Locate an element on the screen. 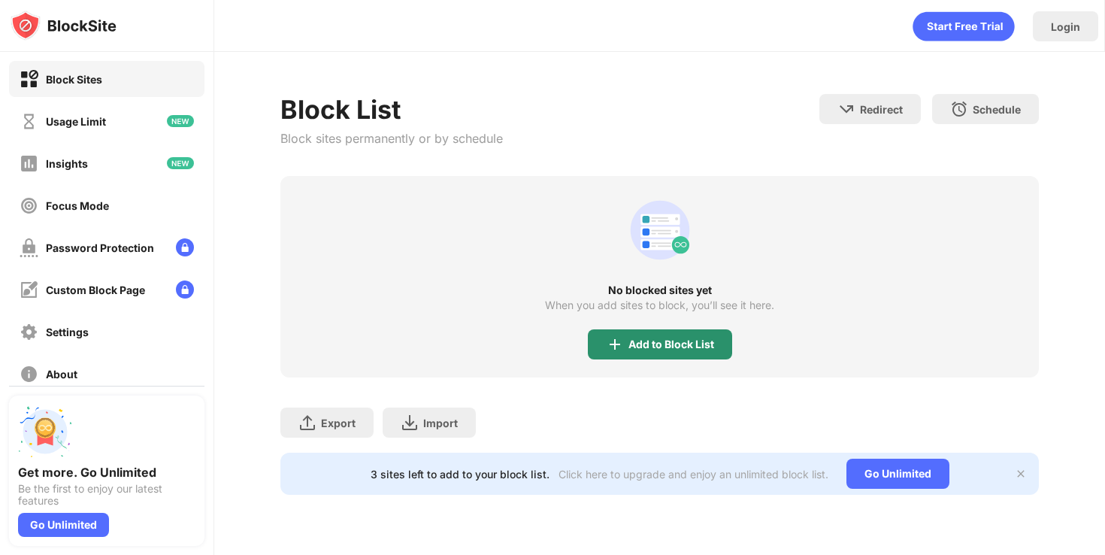 This screenshot has width=1105, height=555. img: password-protection-off.svg is located at coordinates (29, 247).